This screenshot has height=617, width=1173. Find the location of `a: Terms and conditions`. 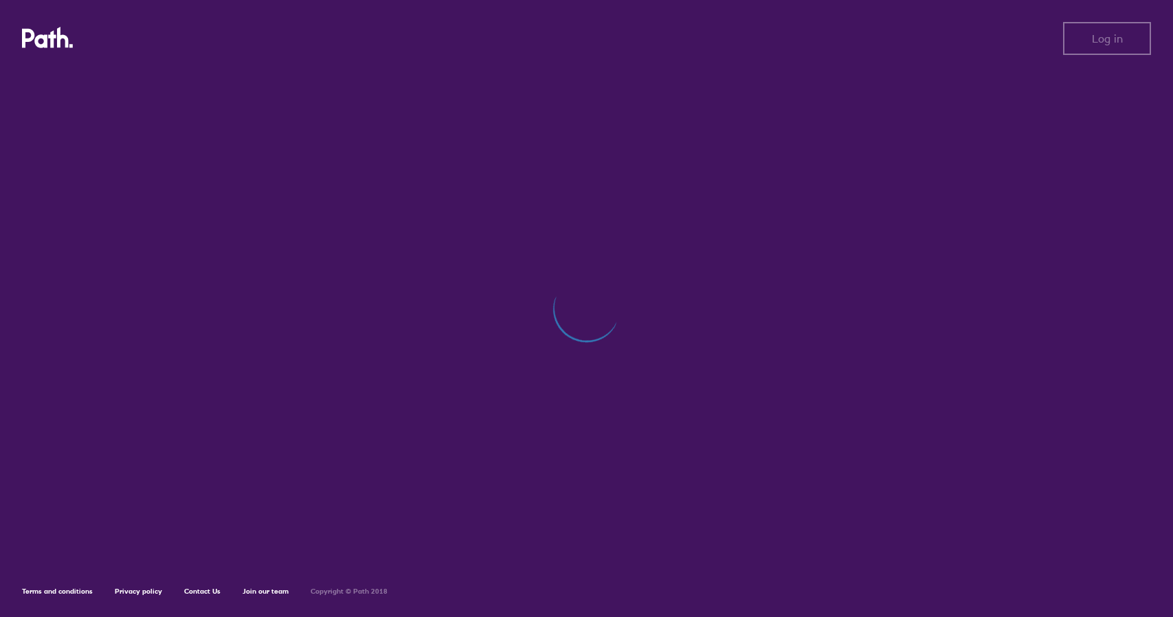

a: Terms and conditions is located at coordinates (57, 591).